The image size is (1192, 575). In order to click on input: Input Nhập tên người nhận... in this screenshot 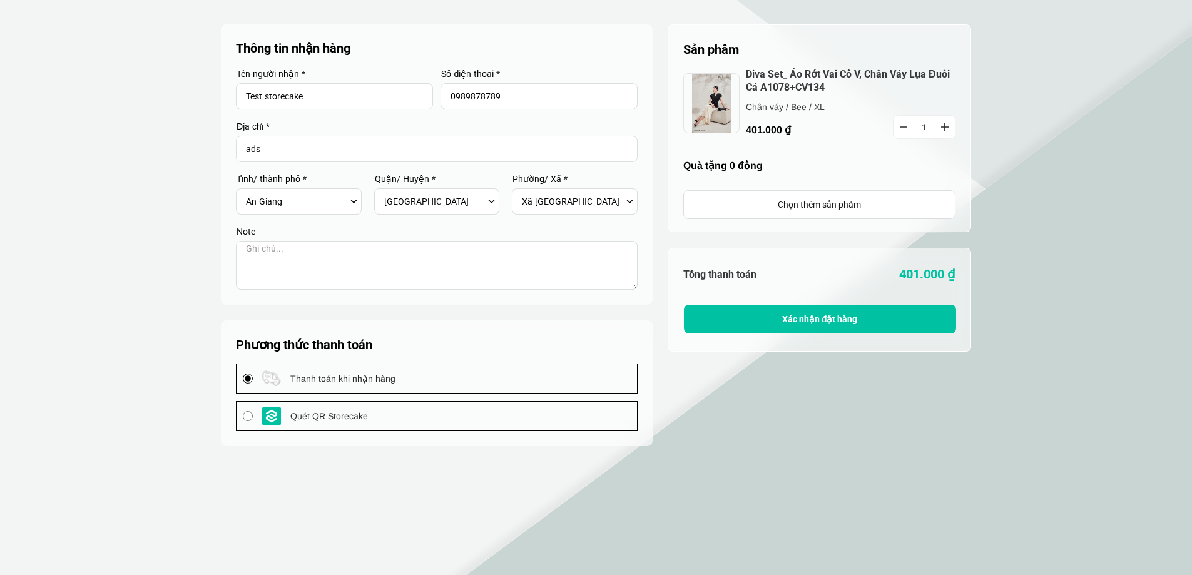, I will do `click(334, 96)`.